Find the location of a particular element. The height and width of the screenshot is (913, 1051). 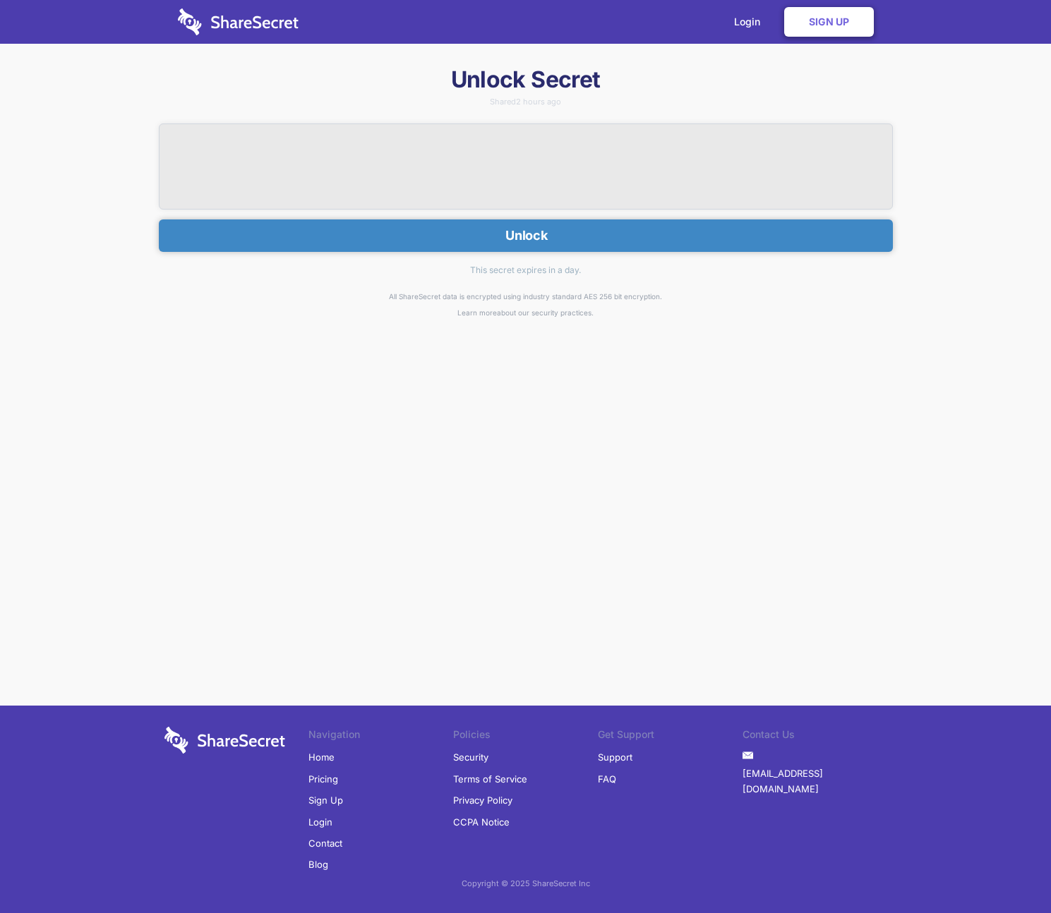

li: Contact Us is located at coordinates (815, 737).